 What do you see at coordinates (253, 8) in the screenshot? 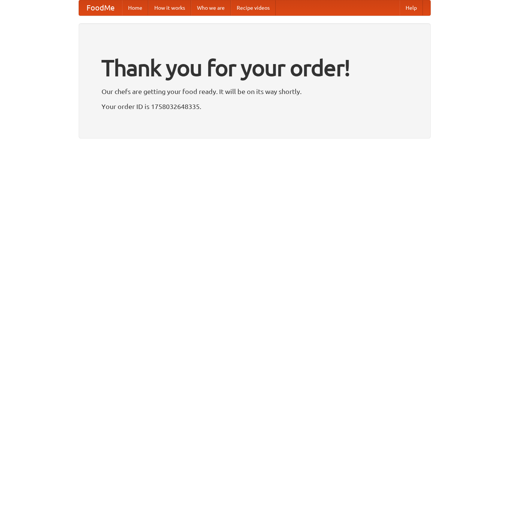
I see `a: Recipe videos` at bounding box center [253, 8].